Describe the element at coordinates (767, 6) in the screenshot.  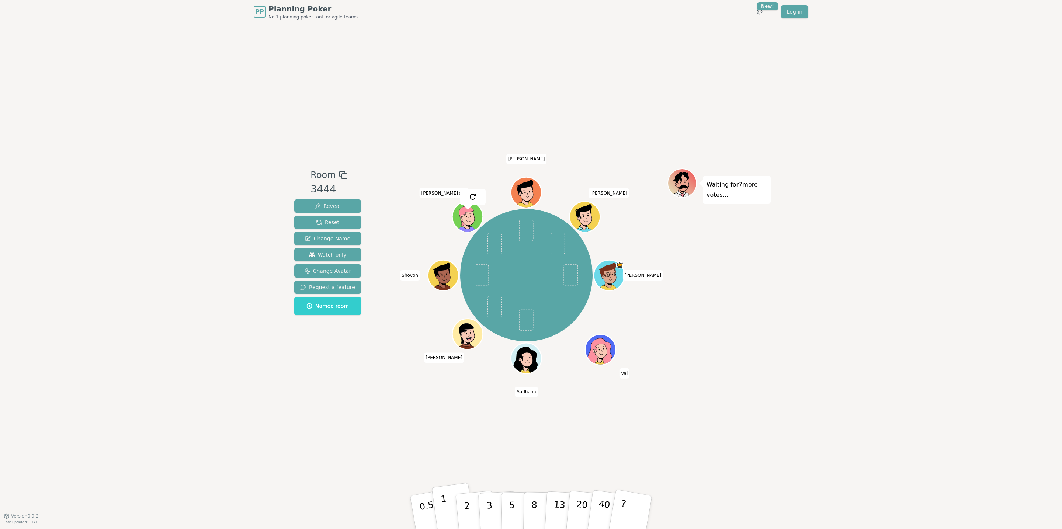
I see `div: New!` at that location.